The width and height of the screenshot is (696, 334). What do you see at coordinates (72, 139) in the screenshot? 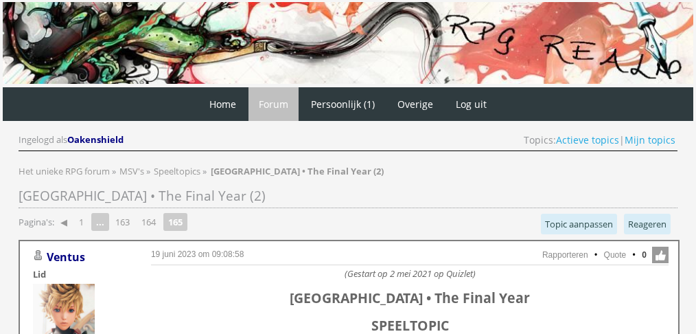
I see `div: Ingelogd als` at bounding box center [72, 139].